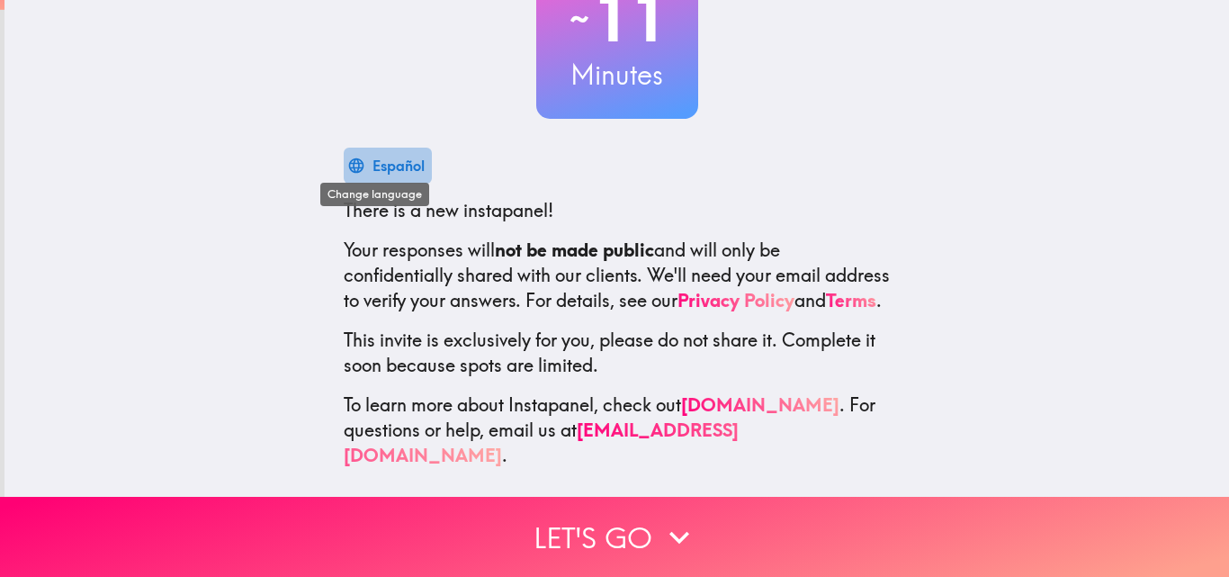 The width and height of the screenshot is (1229, 577). What do you see at coordinates (617, 75) in the screenshot?
I see `h3: Minutes` at bounding box center [617, 75].